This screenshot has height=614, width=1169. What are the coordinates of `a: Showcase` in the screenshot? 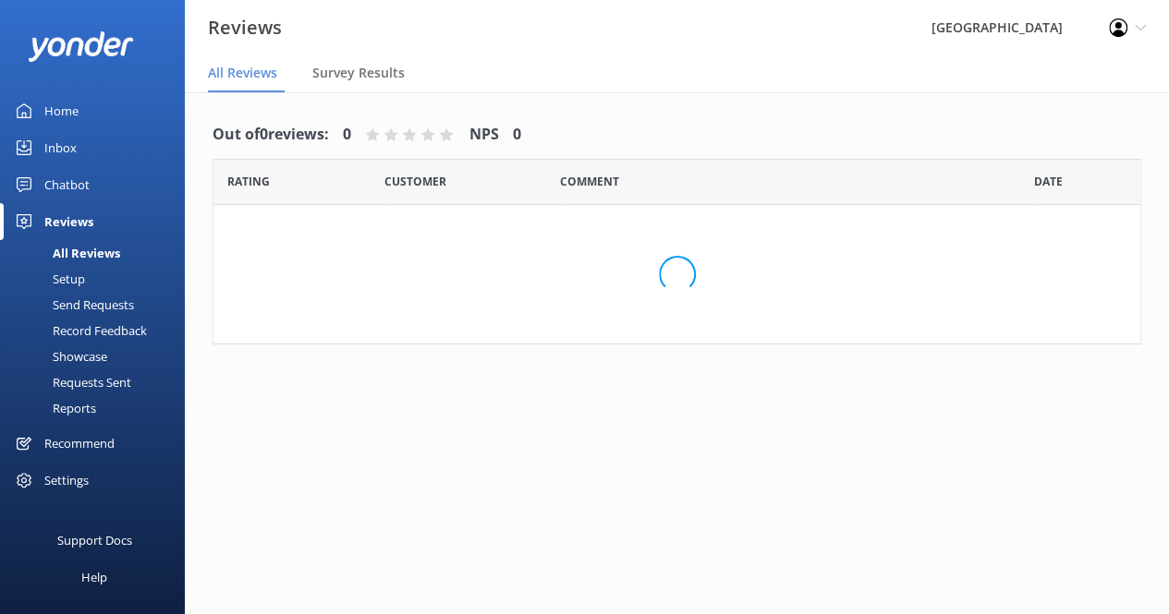 It's located at (98, 357).